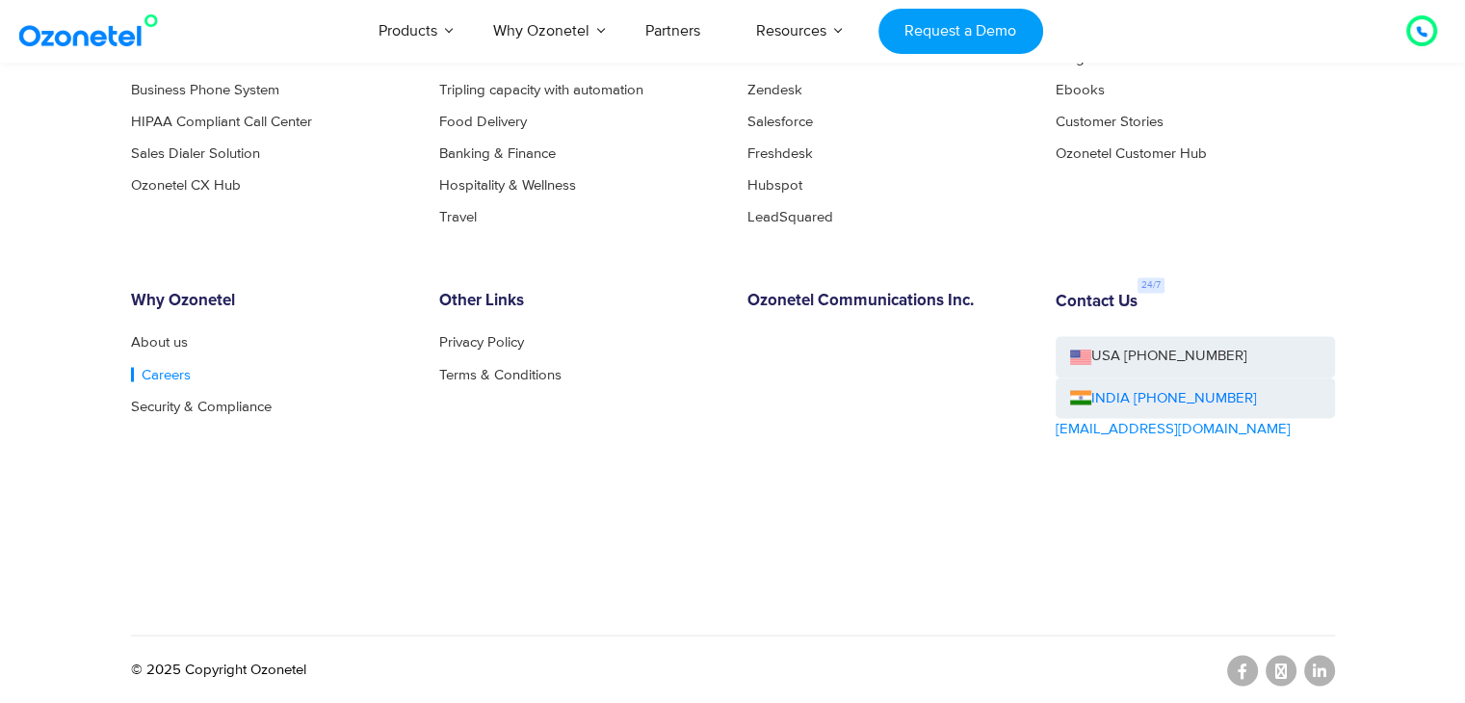 This screenshot has height=703, width=1465. Describe the element at coordinates (774, 90) in the screenshot. I see `a: Zendesk` at that location.